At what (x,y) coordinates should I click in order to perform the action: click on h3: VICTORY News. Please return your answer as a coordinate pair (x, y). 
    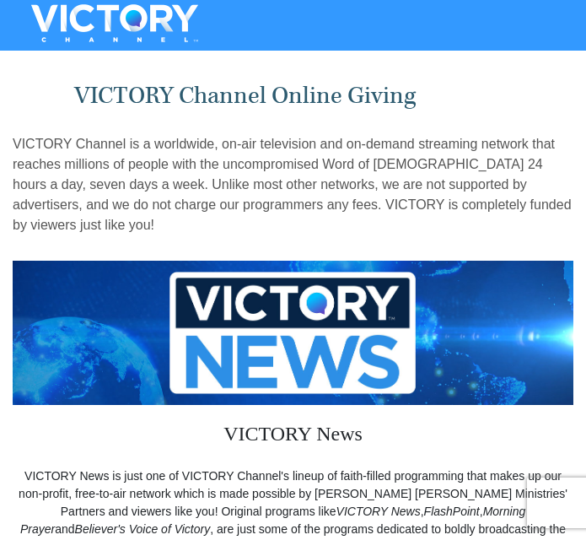
    Looking at the image, I should click on (293, 436).